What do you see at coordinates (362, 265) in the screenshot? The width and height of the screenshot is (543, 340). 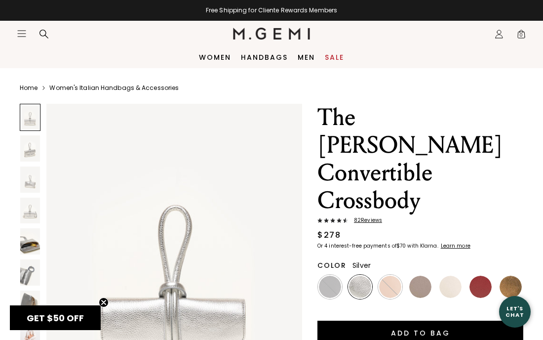 I see `span: Silver` at bounding box center [362, 265].